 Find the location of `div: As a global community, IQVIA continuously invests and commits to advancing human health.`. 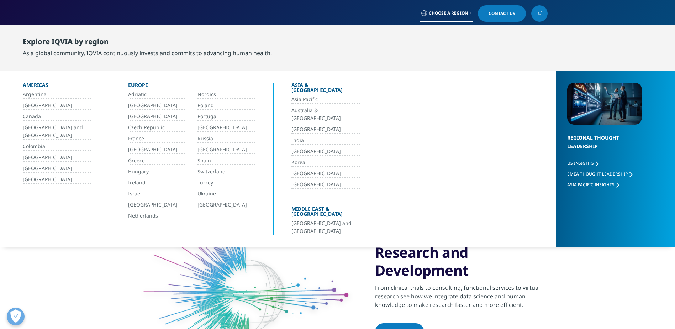

div: As a global community, IQVIA continuously invests and commits to advancing human health. is located at coordinates (147, 53).